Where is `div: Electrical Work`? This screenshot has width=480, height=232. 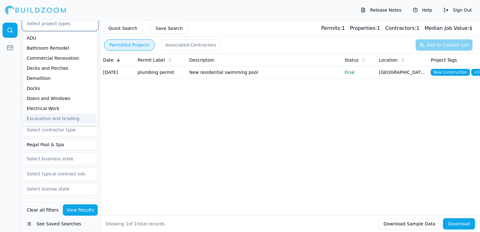
div: Electrical Work is located at coordinates (60, 108).